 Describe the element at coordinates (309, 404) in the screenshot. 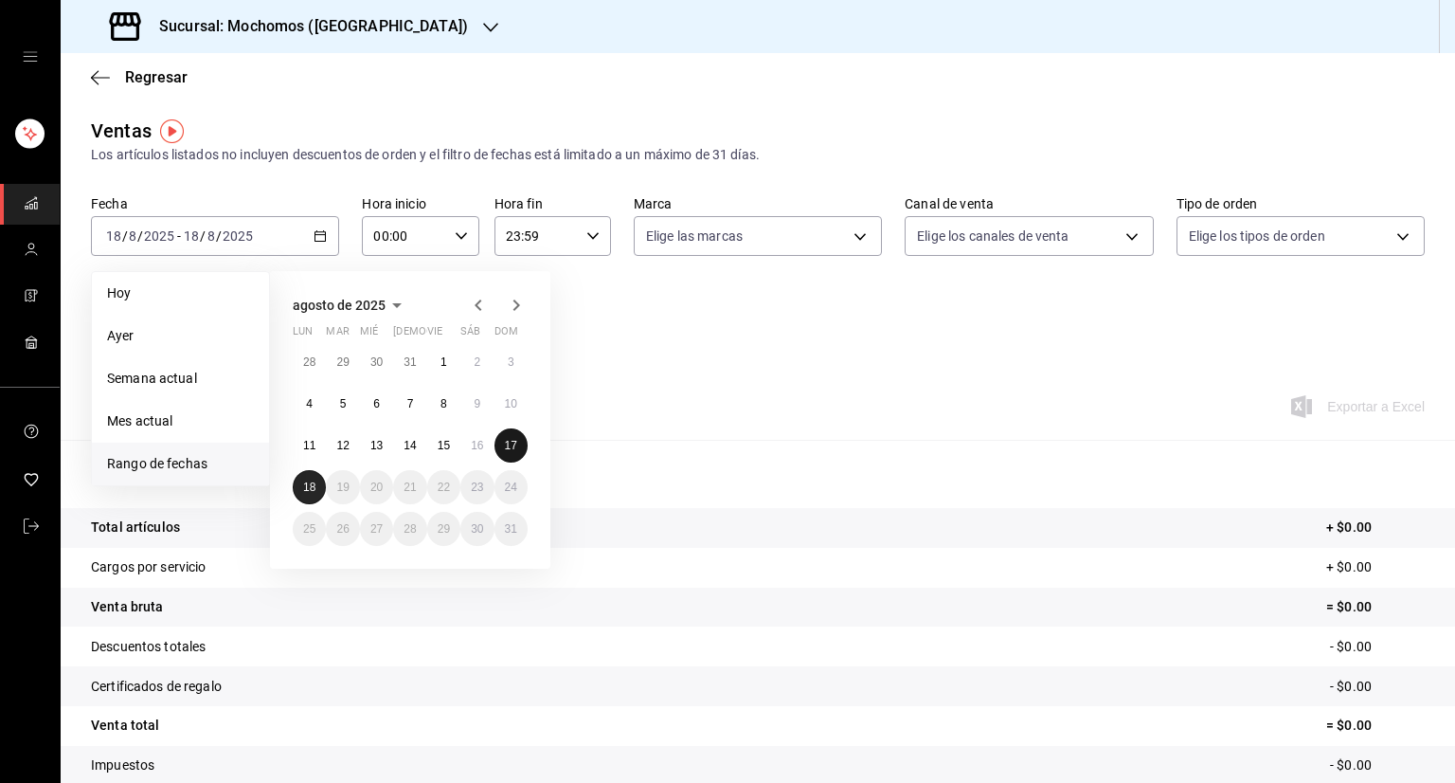

I see `button: 4 de agosto de 2025` at that location.